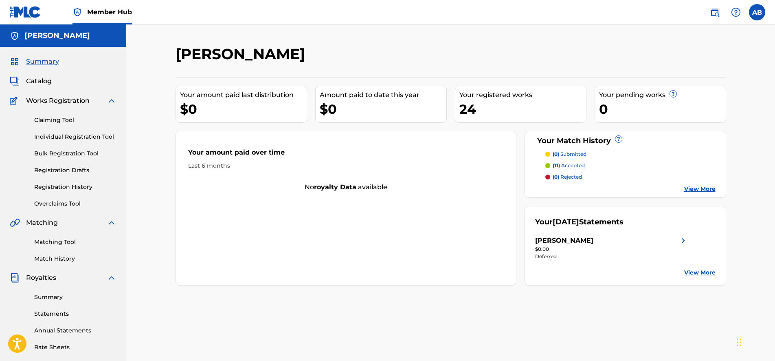  What do you see at coordinates (612, 256) in the screenshot?
I see `div: Deferred` at bounding box center [612, 256].